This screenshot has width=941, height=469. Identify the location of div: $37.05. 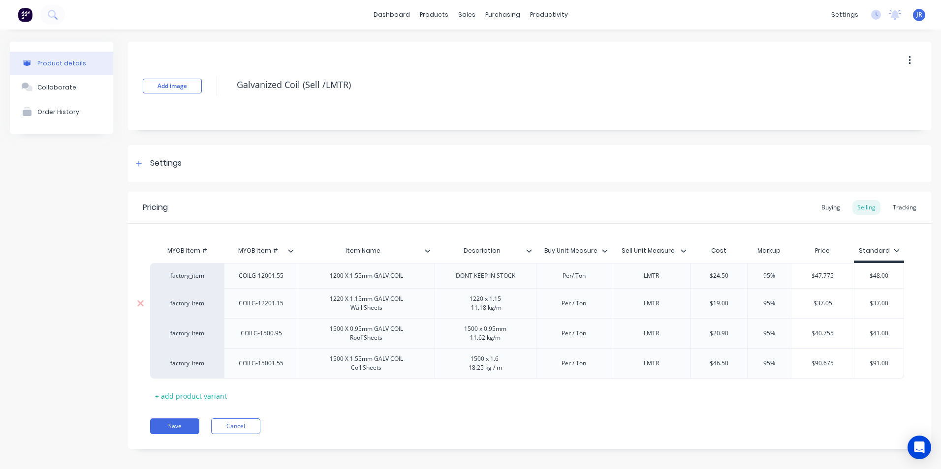
(822, 304).